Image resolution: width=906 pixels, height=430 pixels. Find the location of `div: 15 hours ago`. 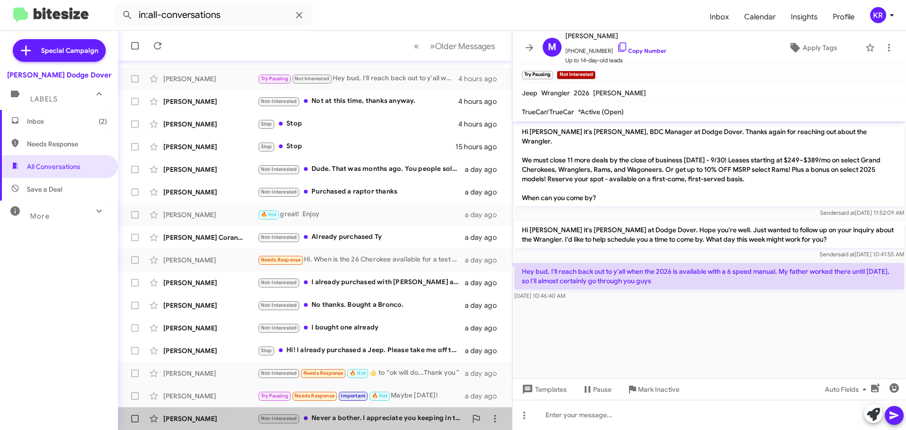

div: 15 hours ago is located at coordinates (480, 147).